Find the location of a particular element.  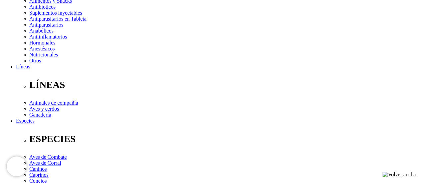

span: Antiparasitarios en Tableta is located at coordinates (58, 19).